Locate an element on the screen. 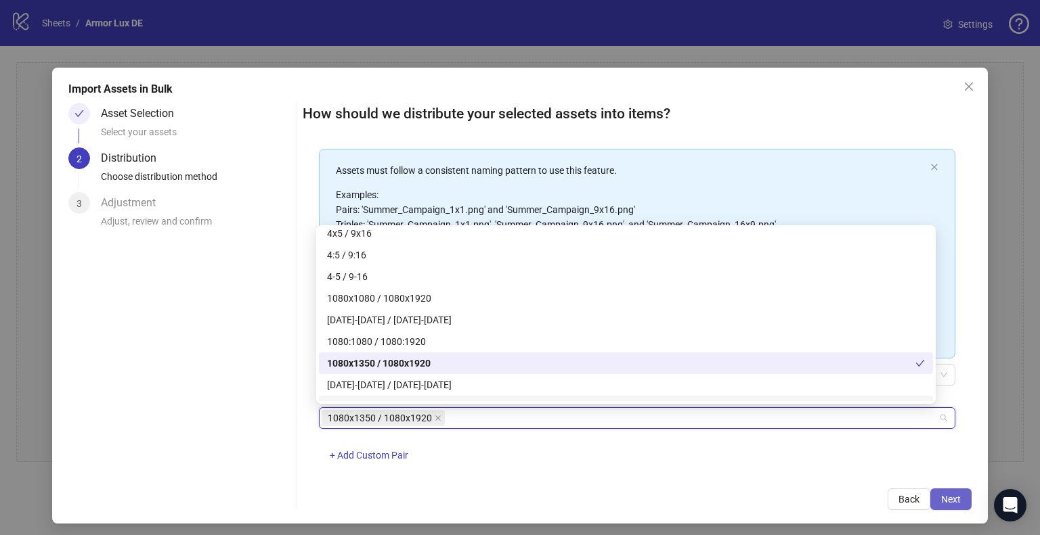 The width and height of the screenshot is (1040, 535). div: 1080-1350 / 1080-1920 is located at coordinates (625, 385).